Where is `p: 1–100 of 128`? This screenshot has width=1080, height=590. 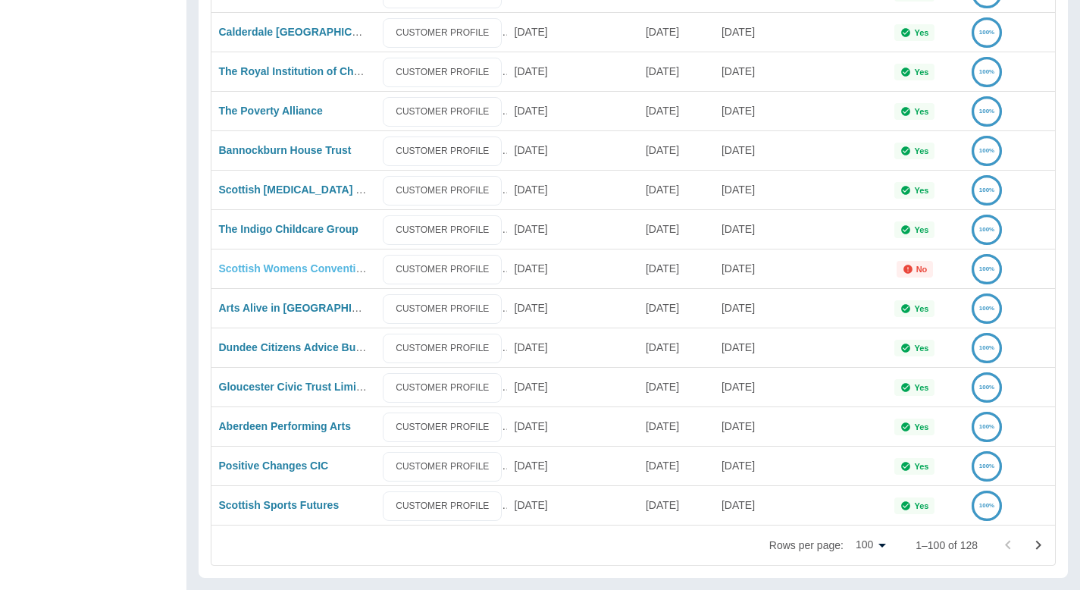 p: 1–100 of 128 is located at coordinates (947, 545).